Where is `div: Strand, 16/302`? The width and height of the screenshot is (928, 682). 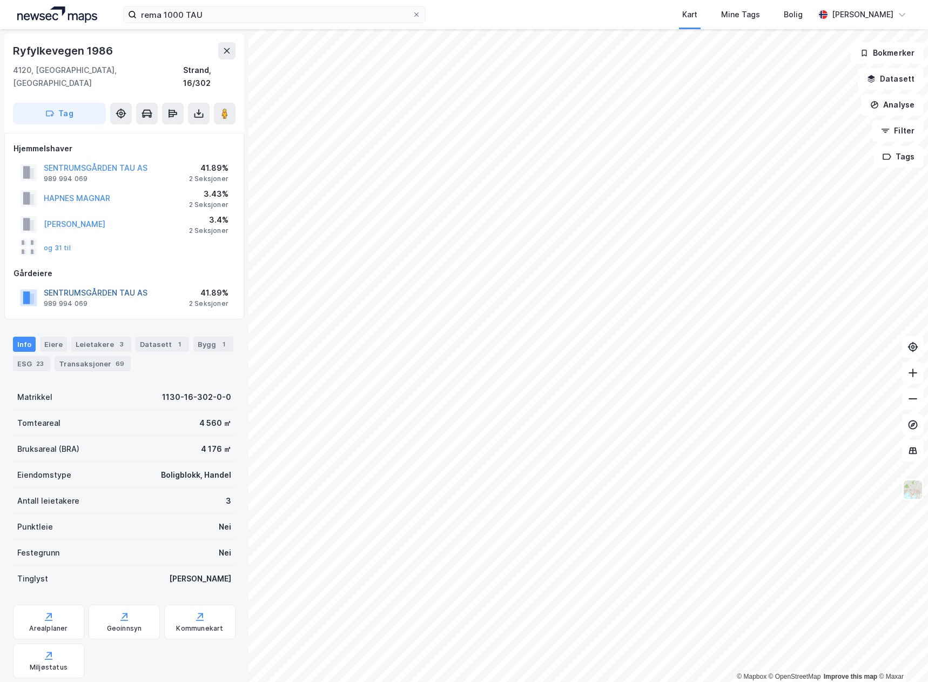
div: Strand, 16/302 is located at coordinates (209, 77).